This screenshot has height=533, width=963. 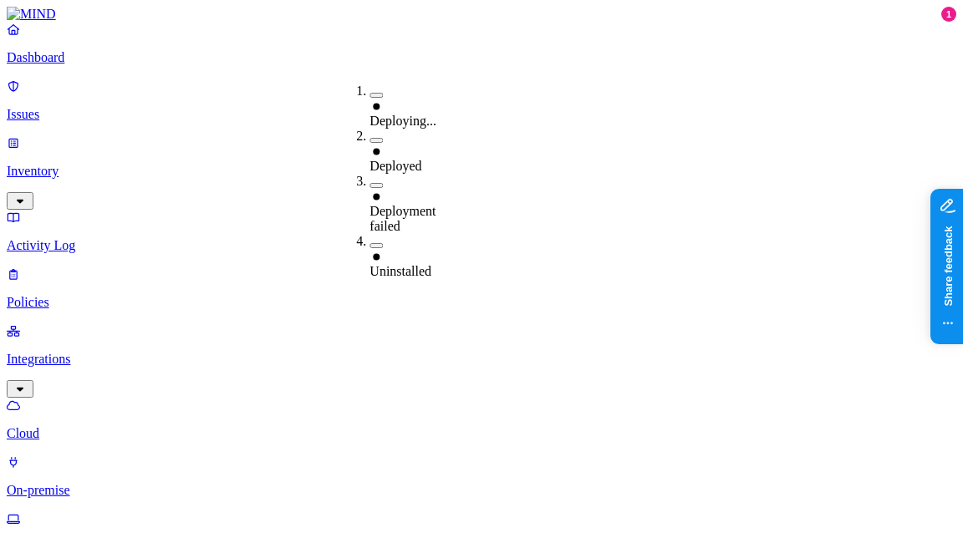 What do you see at coordinates (481, 246) in the screenshot?
I see `p: Activity Log` at bounding box center [481, 246].